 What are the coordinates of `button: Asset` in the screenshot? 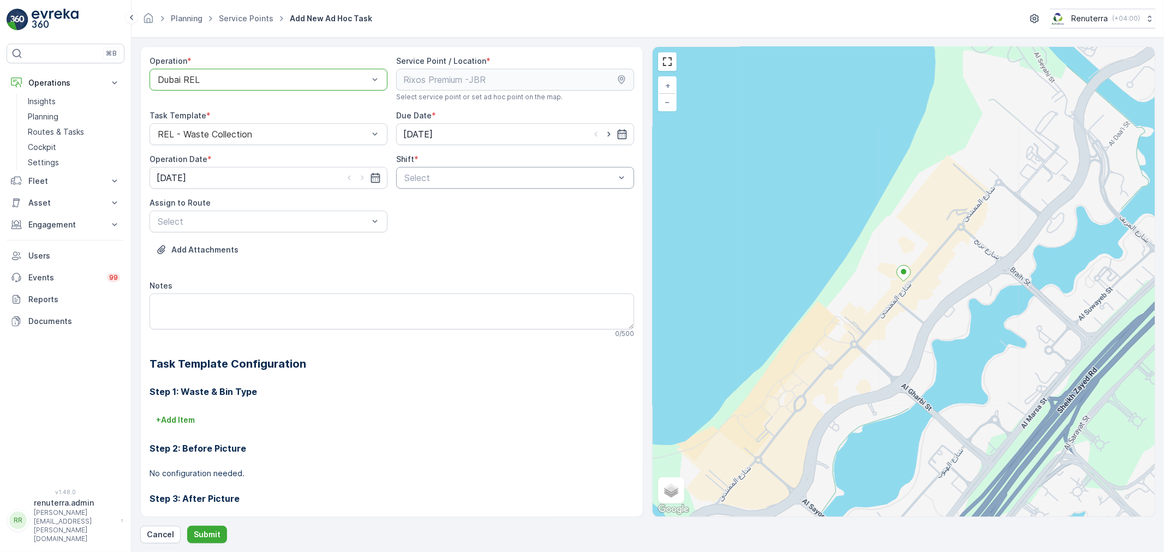 It's located at (65, 203).